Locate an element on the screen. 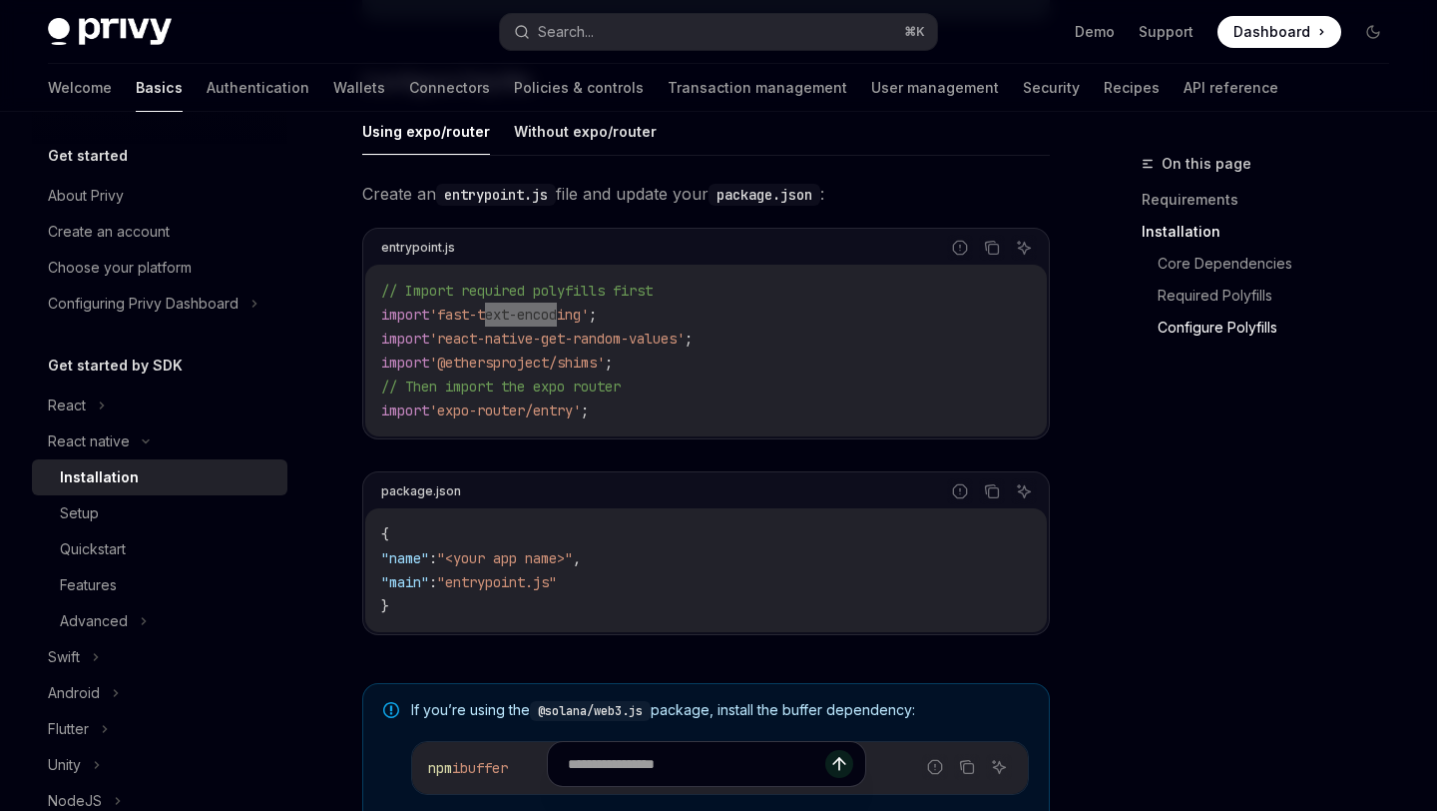  a: Demo is located at coordinates (1095, 32).